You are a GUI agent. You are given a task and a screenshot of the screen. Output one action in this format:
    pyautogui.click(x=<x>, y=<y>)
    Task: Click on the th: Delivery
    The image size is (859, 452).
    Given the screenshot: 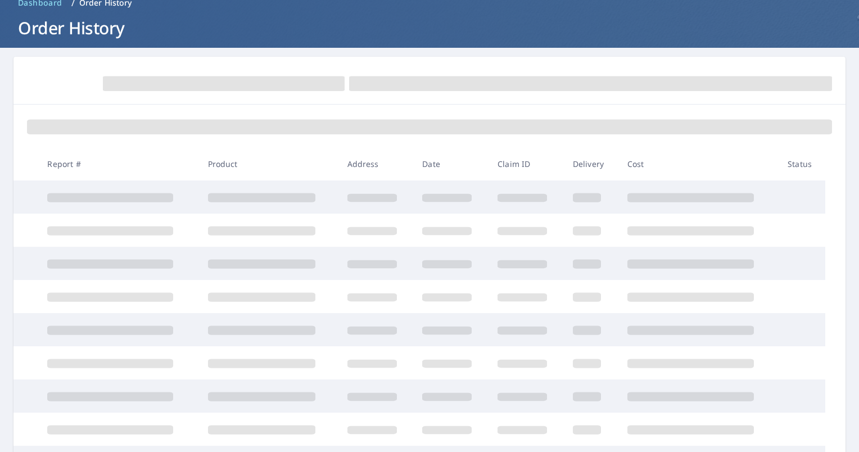 What is the action you would take?
    pyautogui.click(x=591, y=164)
    